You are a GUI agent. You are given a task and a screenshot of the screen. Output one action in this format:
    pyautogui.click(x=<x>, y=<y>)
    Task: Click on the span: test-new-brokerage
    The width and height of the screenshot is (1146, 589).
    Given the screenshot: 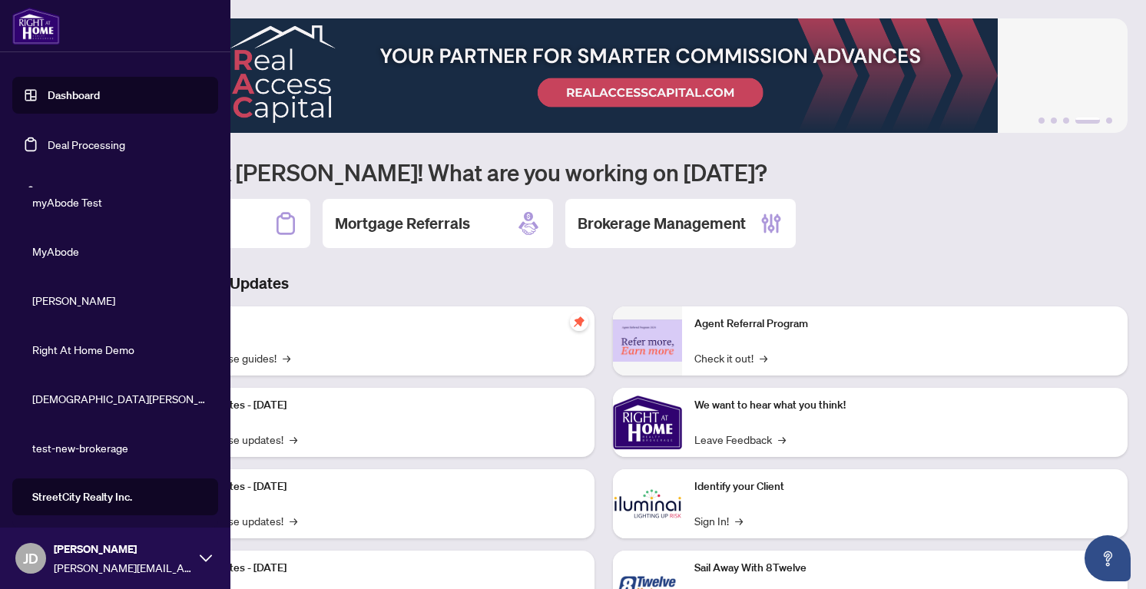 What is the action you would take?
    pyautogui.click(x=120, y=448)
    